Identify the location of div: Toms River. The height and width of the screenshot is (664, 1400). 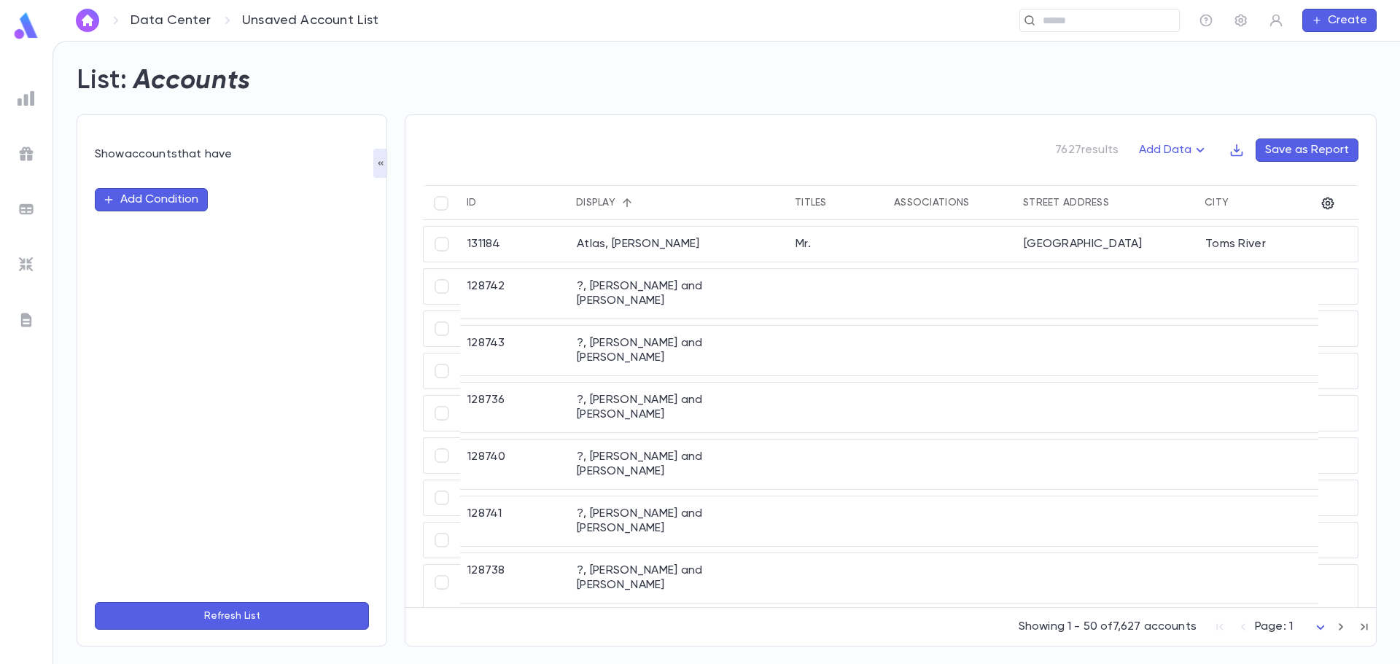
(1276, 244).